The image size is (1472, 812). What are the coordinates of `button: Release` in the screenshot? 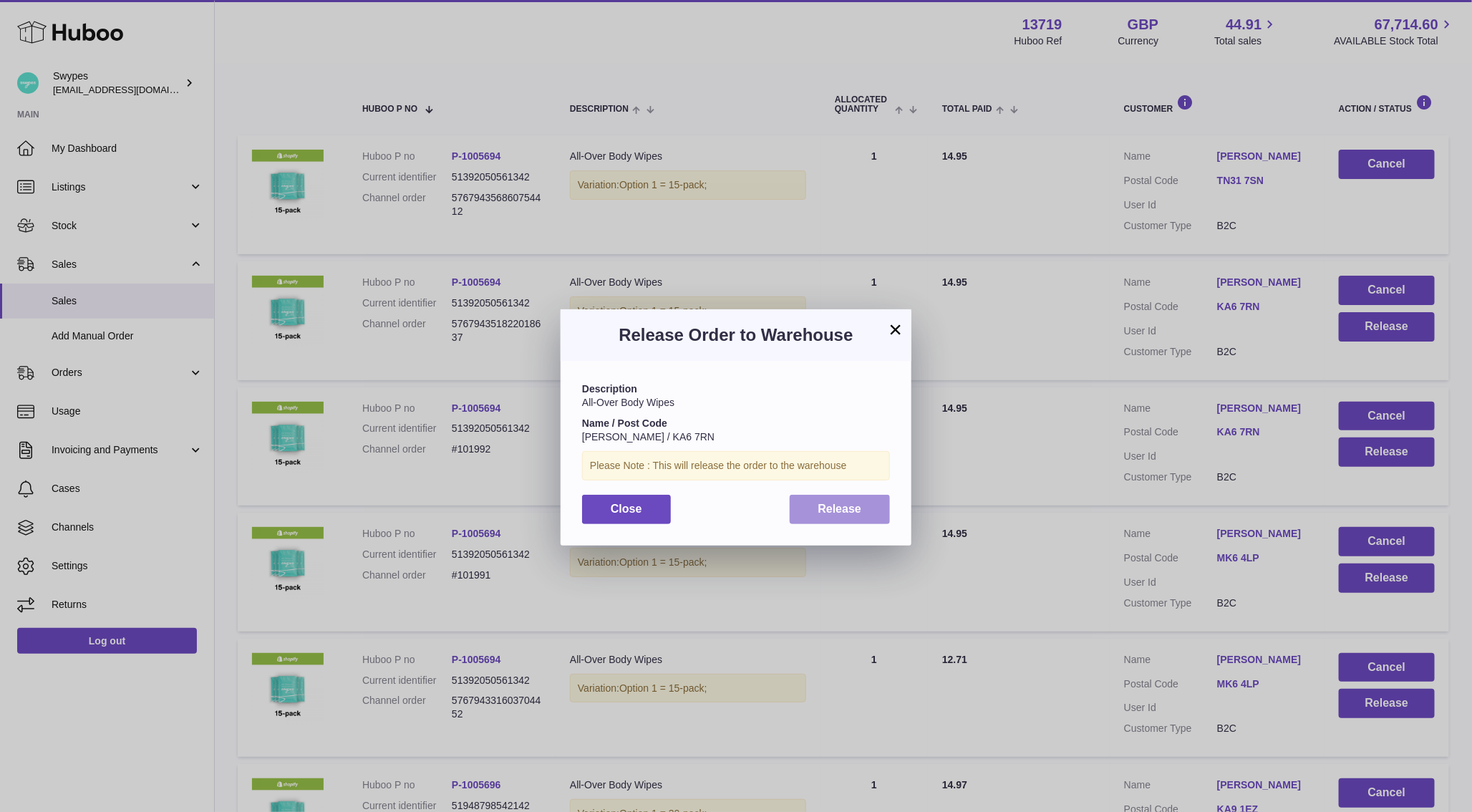 It's located at (840, 509).